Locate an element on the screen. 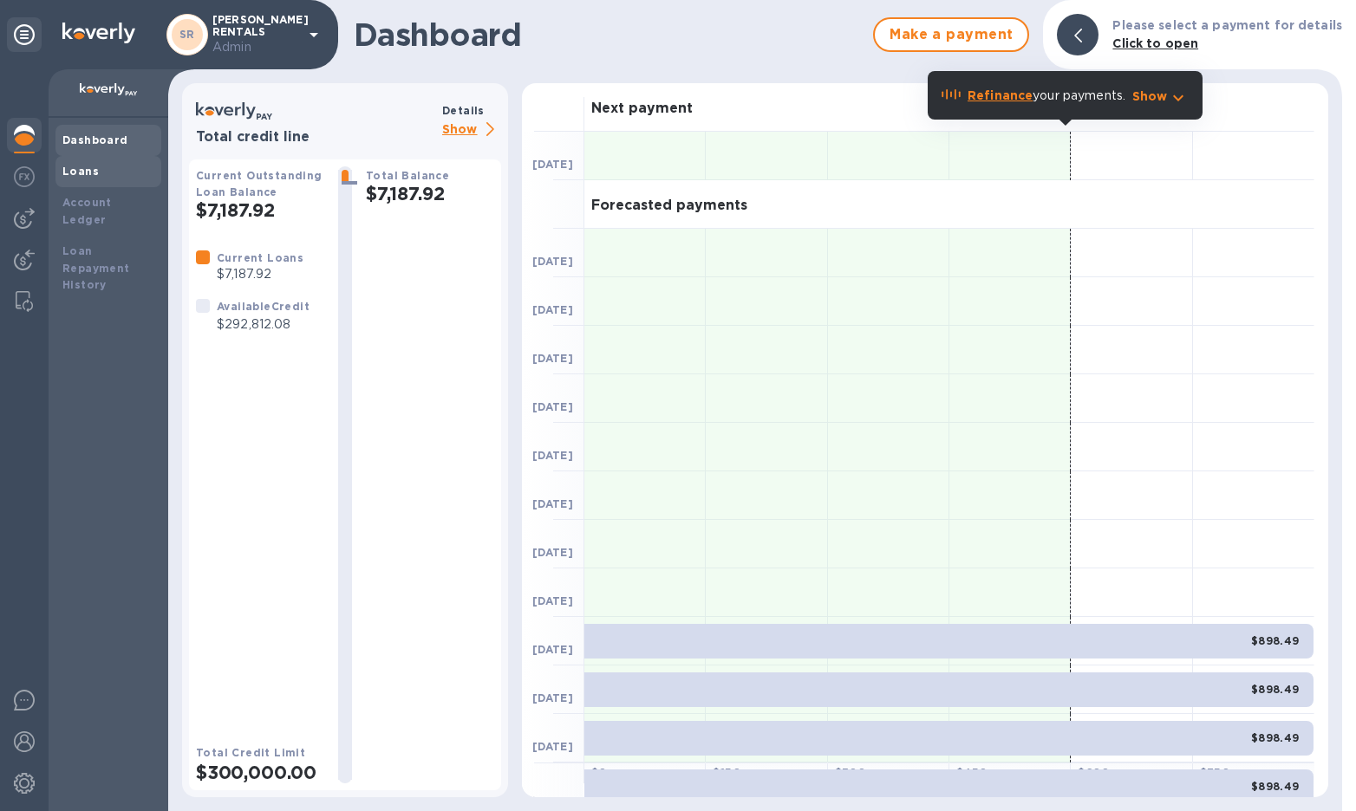 The height and width of the screenshot is (811, 1356). b: Click to open is located at coordinates (1155, 43).